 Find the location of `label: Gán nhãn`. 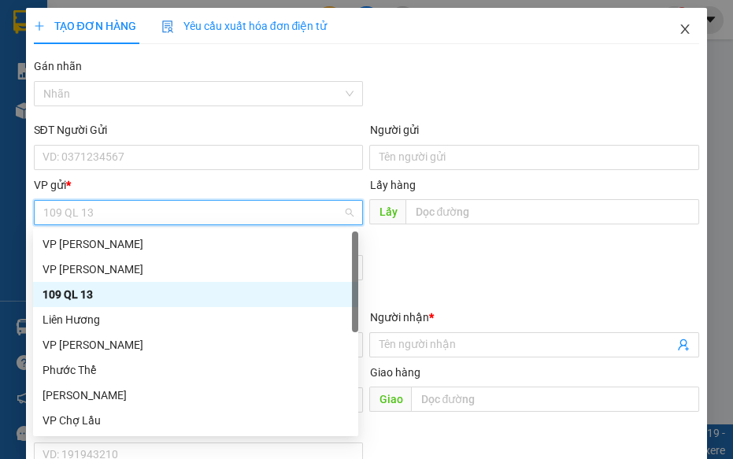

label: Gán nhãn is located at coordinates (57, 66).